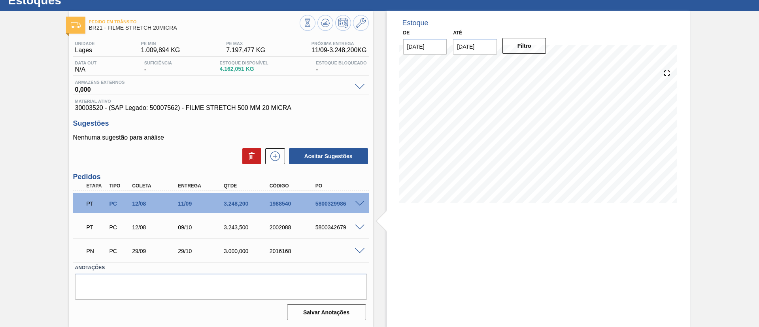 Image resolution: width=759 pixels, height=327 pixels. What do you see at coordinates (293, 227) in the screenshot?
I see `div: 2002088` at bounding box center [293, 227].